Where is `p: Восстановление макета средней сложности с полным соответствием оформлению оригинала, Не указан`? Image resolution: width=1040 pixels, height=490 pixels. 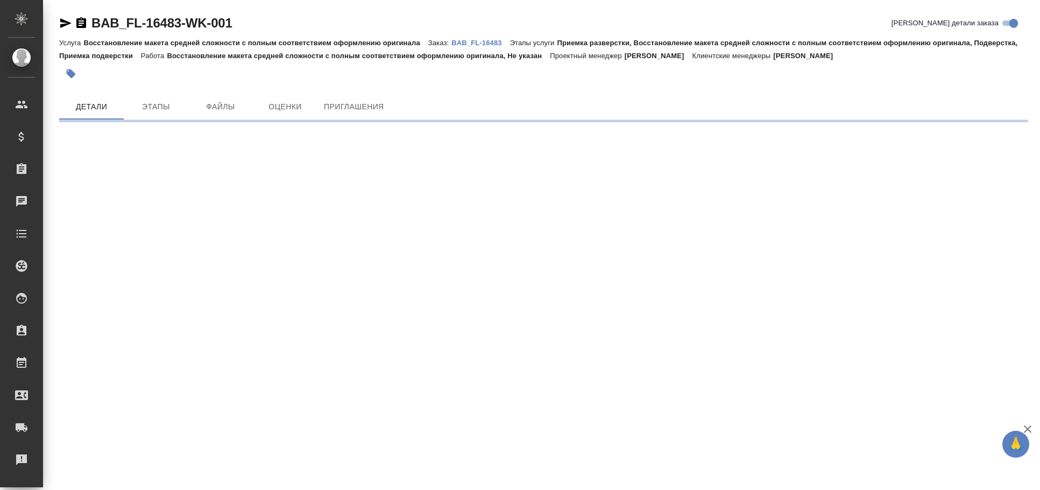 p: Восстановление макета средней сложности с полным соответствием оформлению оригинала, Не указан is located at coordinates (358, 55).